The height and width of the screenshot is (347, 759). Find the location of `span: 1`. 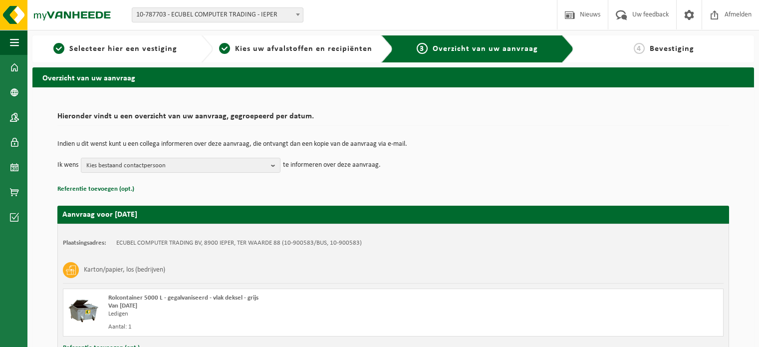

span: 1 is located at coordinates (59, 48).